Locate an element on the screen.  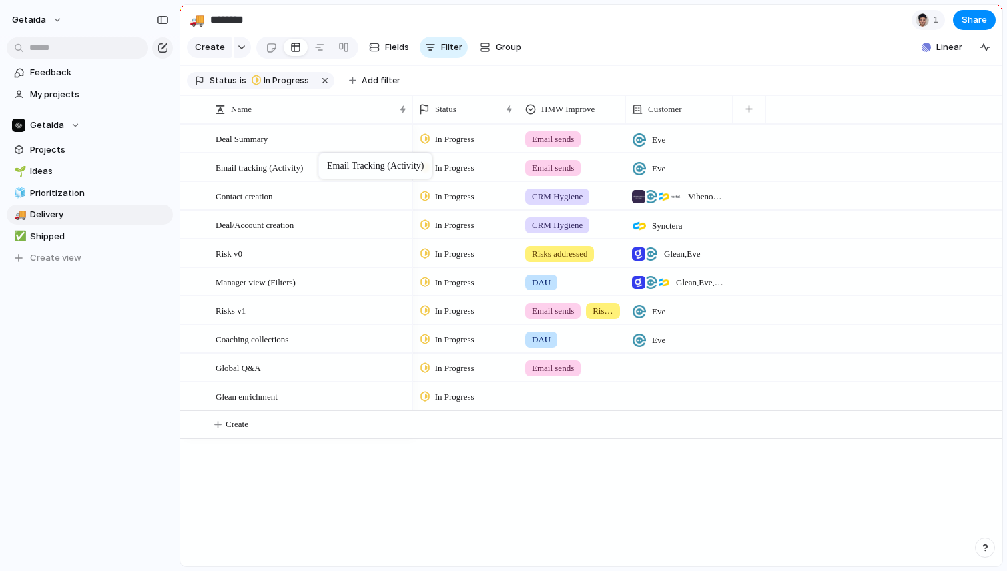
button: In Progress is located at coordinates (282, 81).